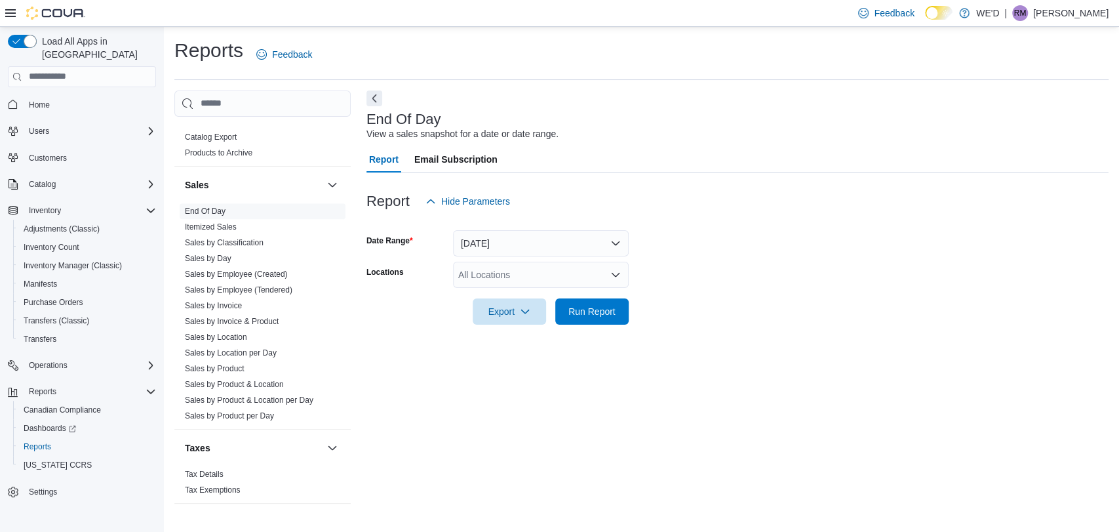  What do you see at coordinates (468, 201) in the screenshot?
I see `button: Hide Parameters` at bounding box center [468, 201].